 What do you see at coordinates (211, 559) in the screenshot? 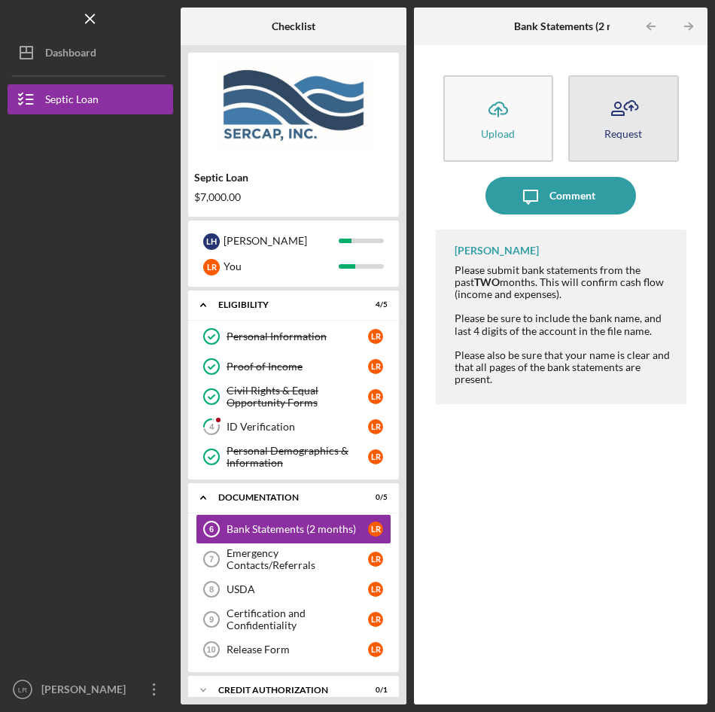
I see `tspan: 7` at bounding box center [211, 559].